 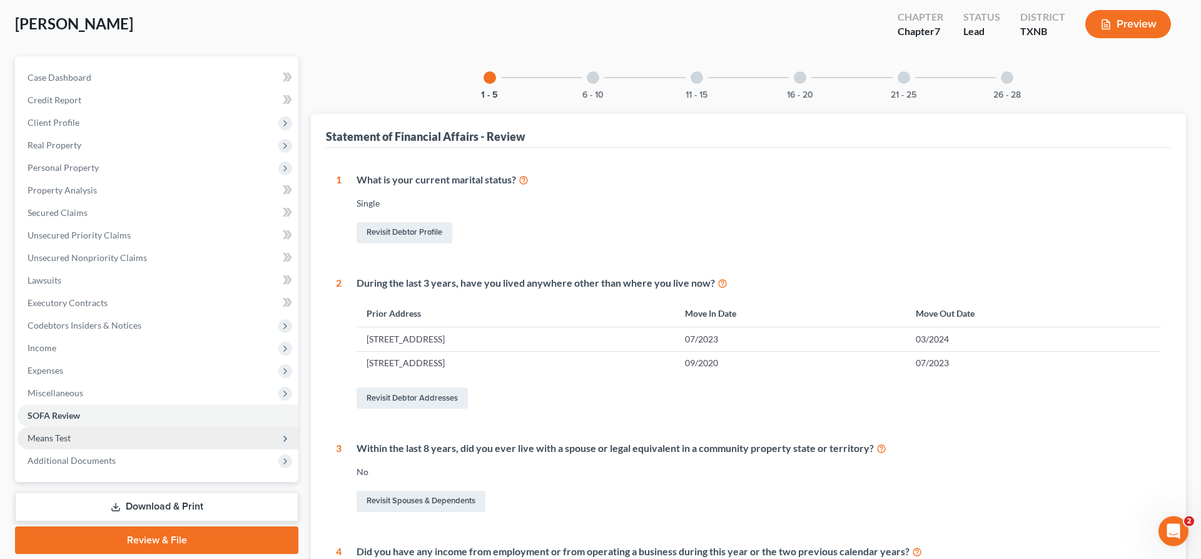 What do you see at coordinates (412, 398) in the screenshot?
I see `a: Revisit Debtor Addresses` at bounding box center [412, 398].